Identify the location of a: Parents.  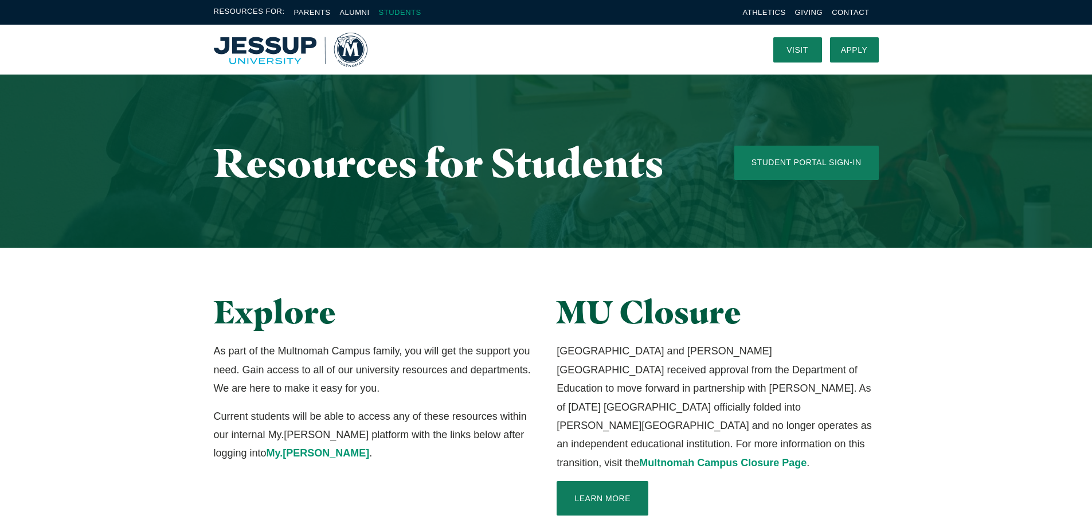
(312, 12).